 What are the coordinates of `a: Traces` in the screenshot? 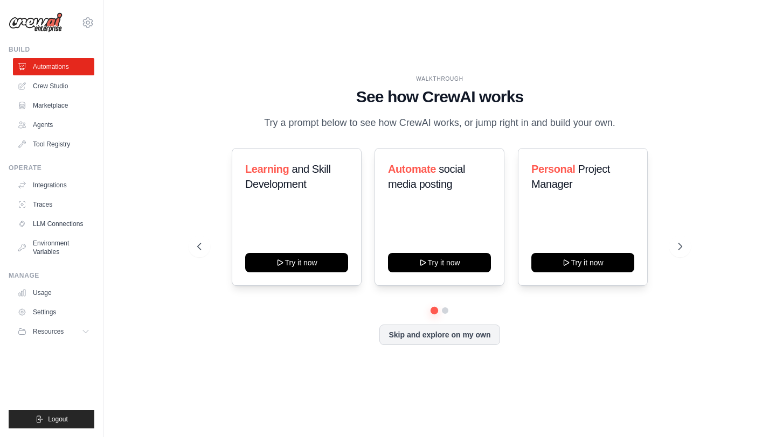 It's located at (53, 205).